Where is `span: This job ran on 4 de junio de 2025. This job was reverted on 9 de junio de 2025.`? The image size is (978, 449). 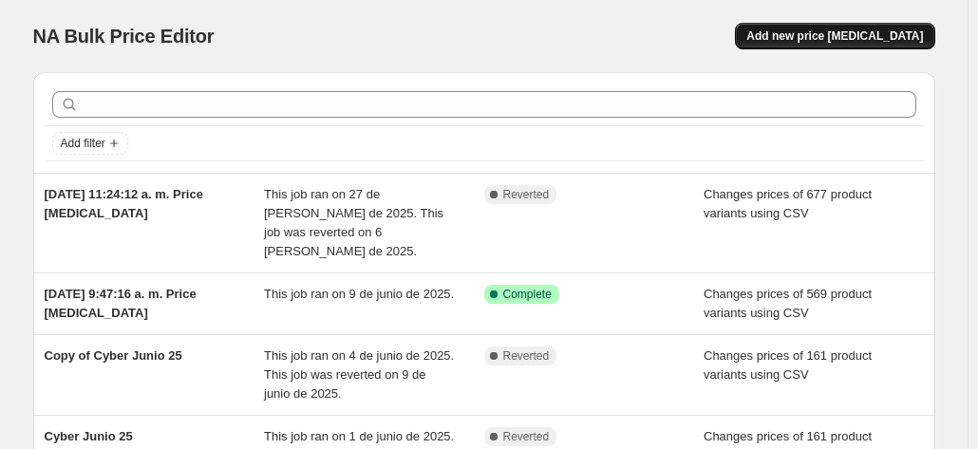
span: This job ran on 4 de junio de 2025. This job was reverted on 9 de junio de 2025. is located at coordinates (359, 374).